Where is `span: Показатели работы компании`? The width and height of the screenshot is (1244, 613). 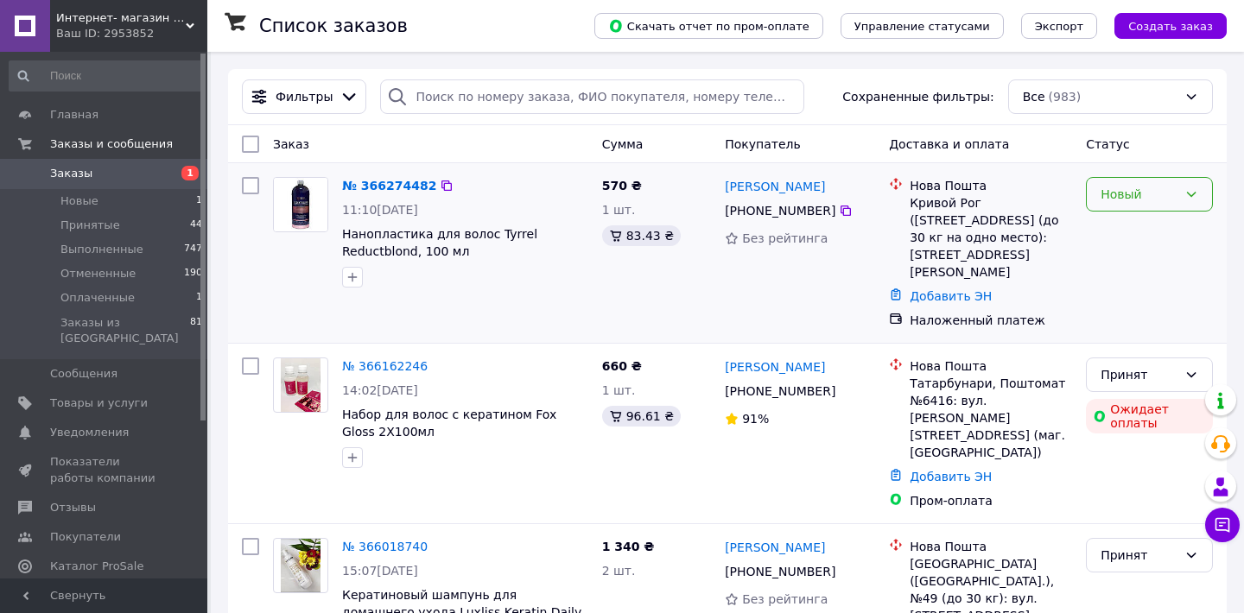 span: Показатели работы компании is located at coordinates (105, 470).